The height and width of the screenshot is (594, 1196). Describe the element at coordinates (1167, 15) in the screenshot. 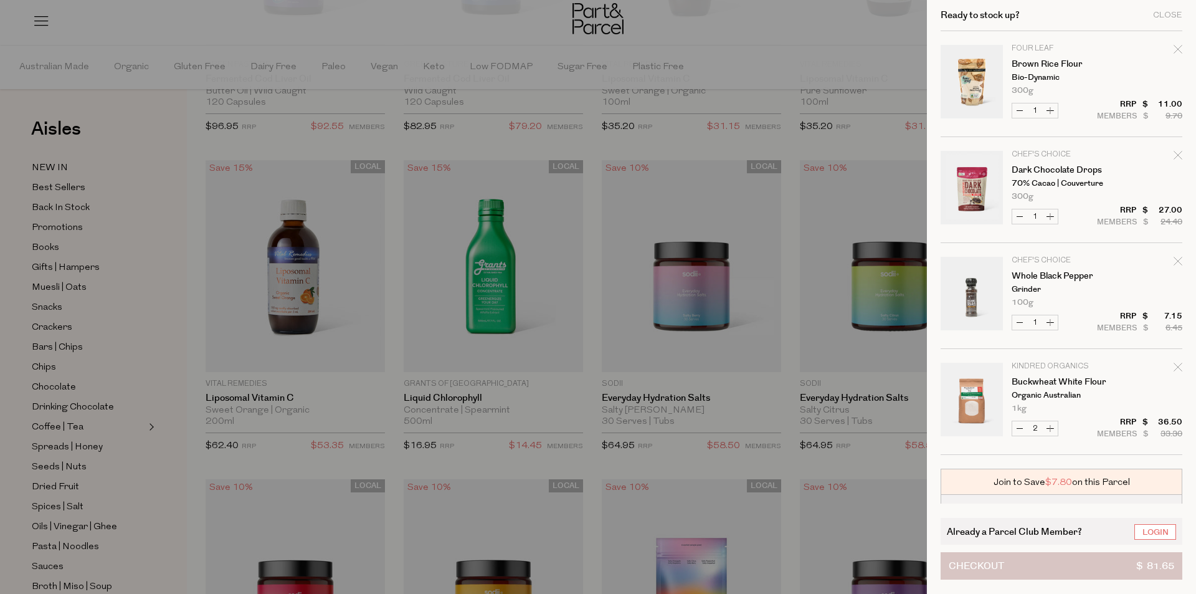

I see `div: Close` at that location.